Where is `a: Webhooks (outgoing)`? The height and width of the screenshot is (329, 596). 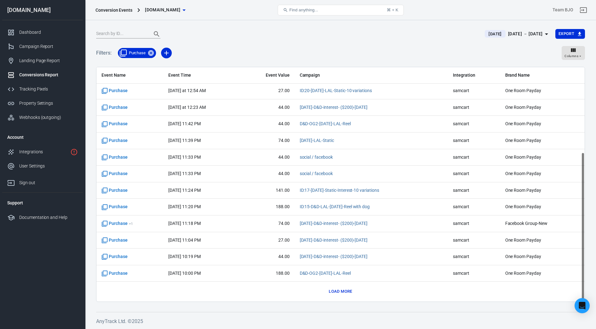 a: Webhooks (outgoing) is located at coordinates (43, 117).